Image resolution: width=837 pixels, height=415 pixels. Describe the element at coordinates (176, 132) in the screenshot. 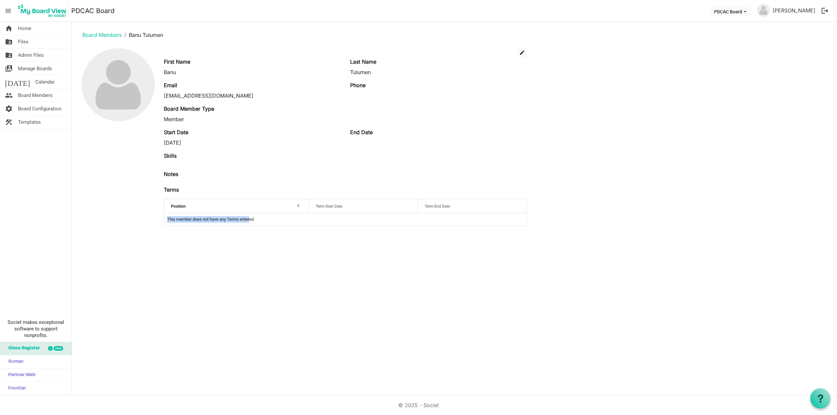

I see `label: Start Date` at that location.